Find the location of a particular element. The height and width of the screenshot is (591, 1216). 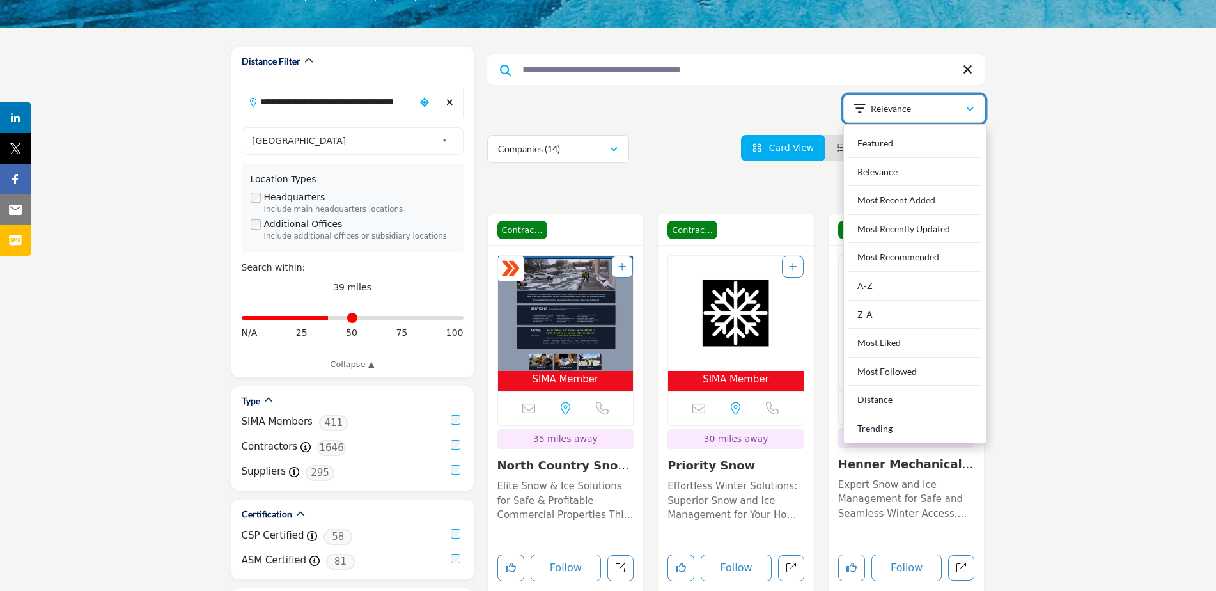

div: Featured is located at coordinates (915, 143).